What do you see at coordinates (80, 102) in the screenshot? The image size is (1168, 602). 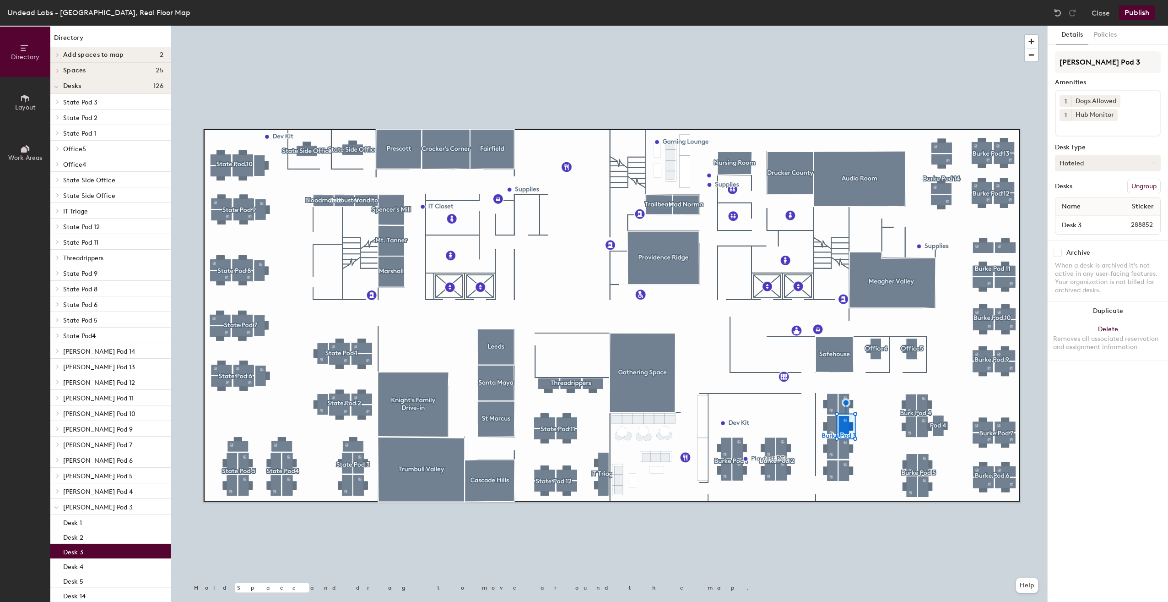 I see `span: State Pod 3` at bounding box center [80, 102].